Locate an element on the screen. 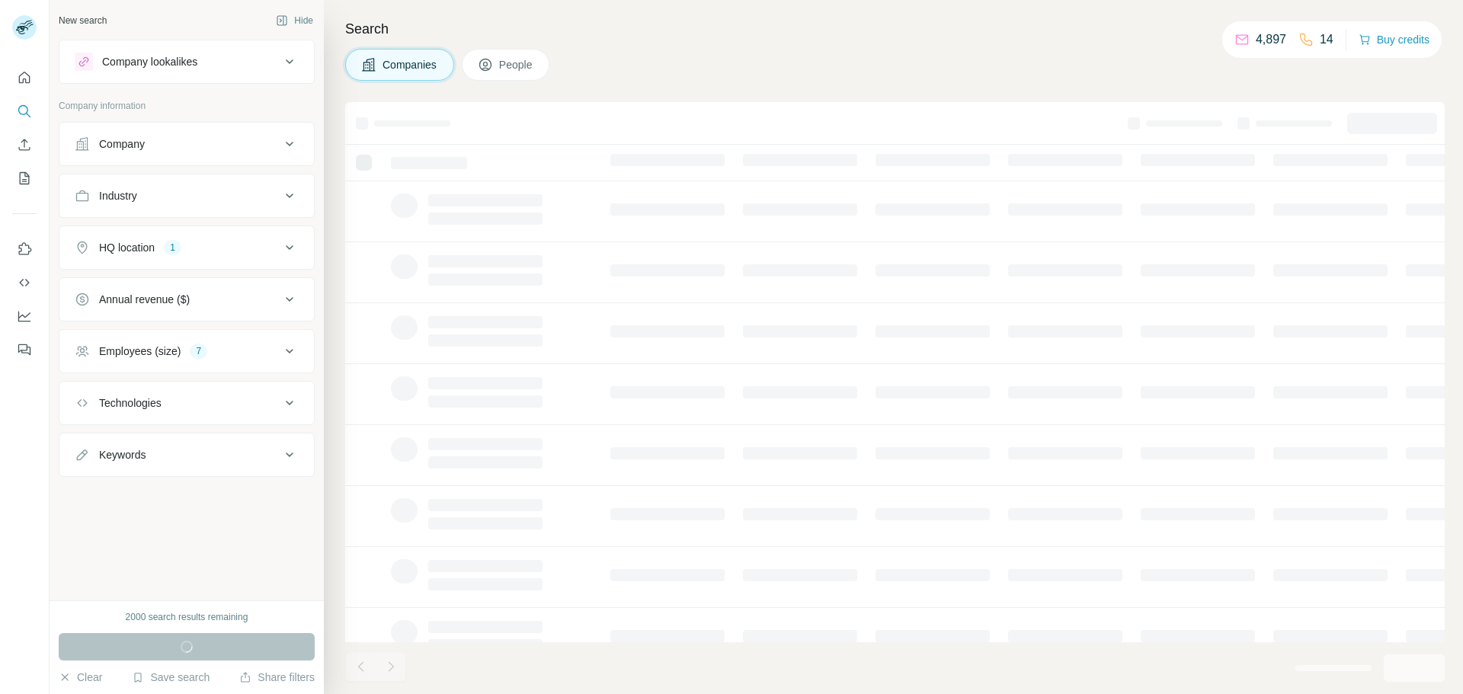 The width and height of the screenshot is (1463, 694). div: New search is located at coordinates (82, 21).